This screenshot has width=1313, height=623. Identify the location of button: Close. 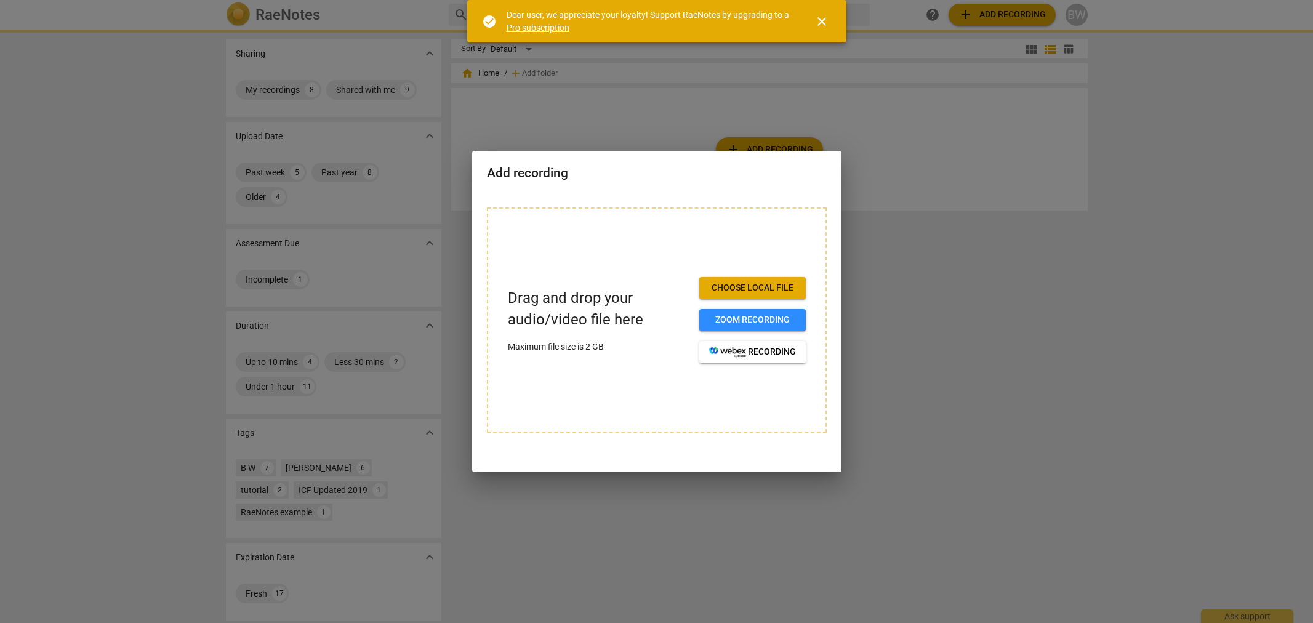
(822, 22).